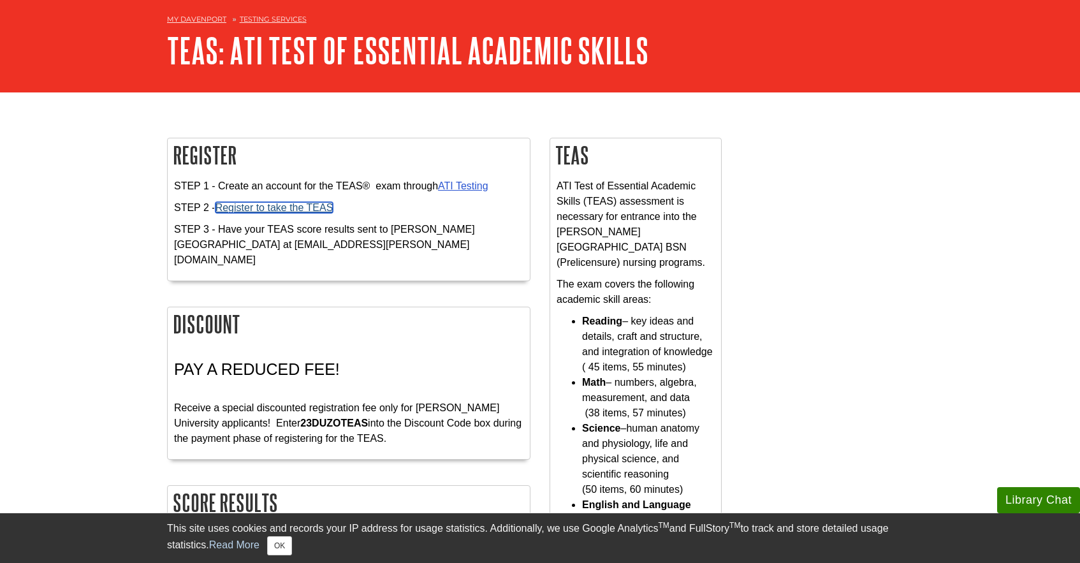 The height and width of the screenshot is (563, 1080). I want to click on strong: Science, so click(601, 428).